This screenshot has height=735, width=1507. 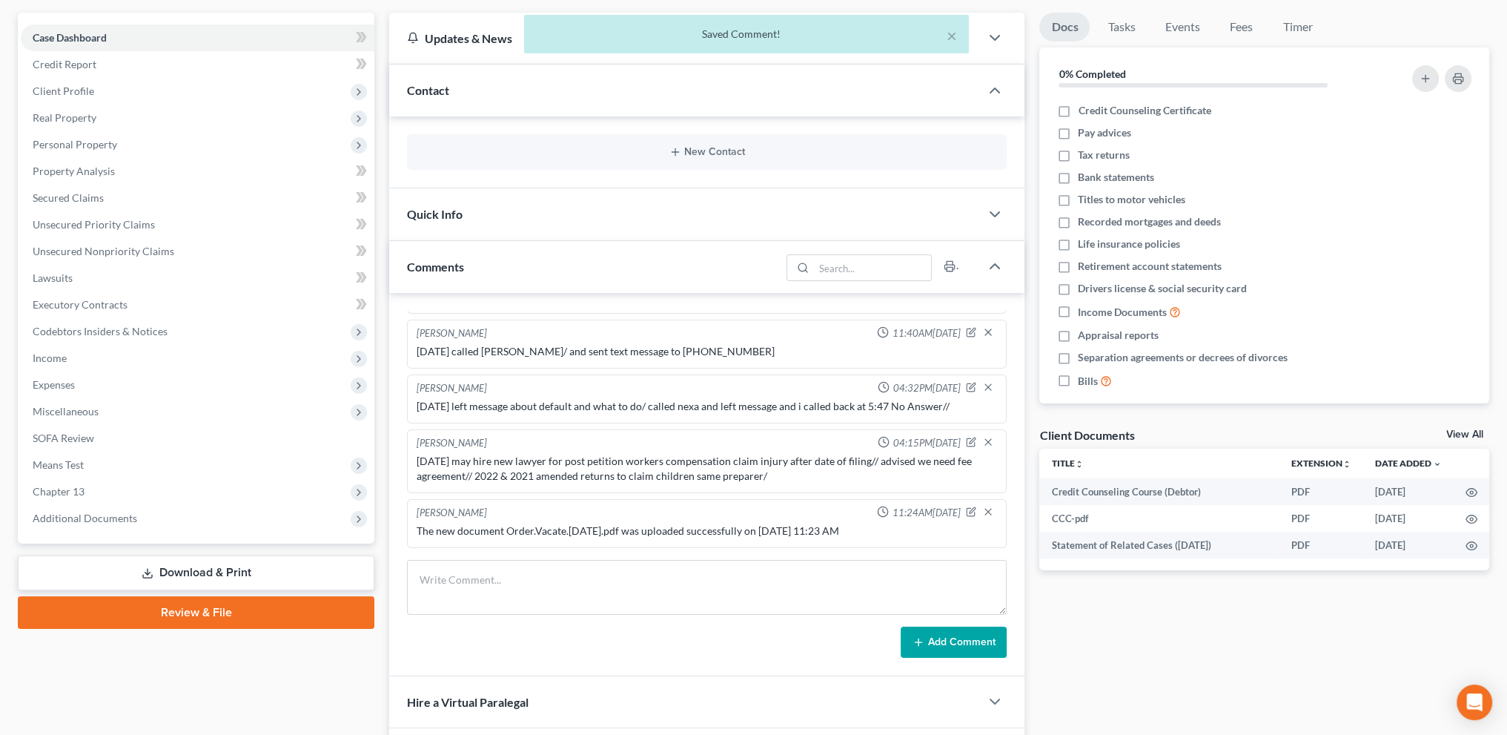 I want to click on span: Chapter 13, so click(x=59, y=491).